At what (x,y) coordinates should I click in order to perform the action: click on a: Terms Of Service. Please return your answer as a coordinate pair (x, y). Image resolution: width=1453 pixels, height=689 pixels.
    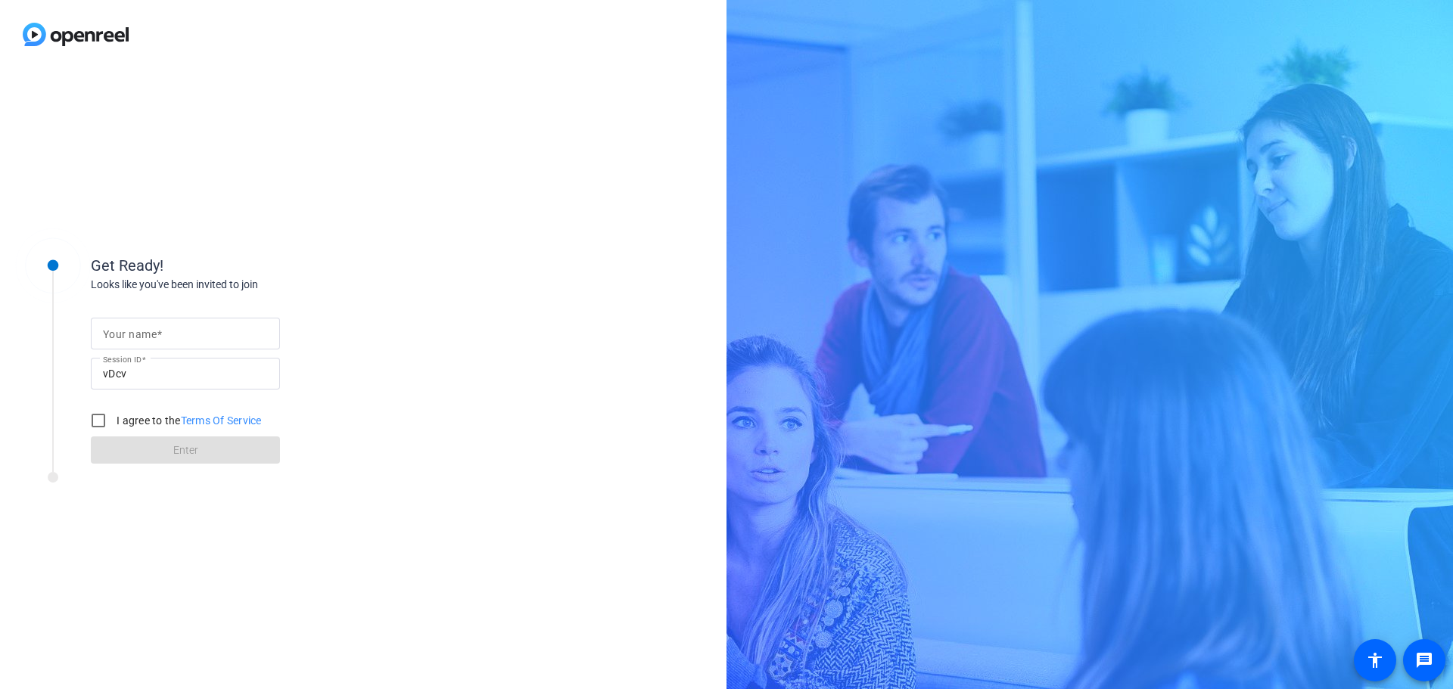
    Looking at the image, I should click on (221, 421).